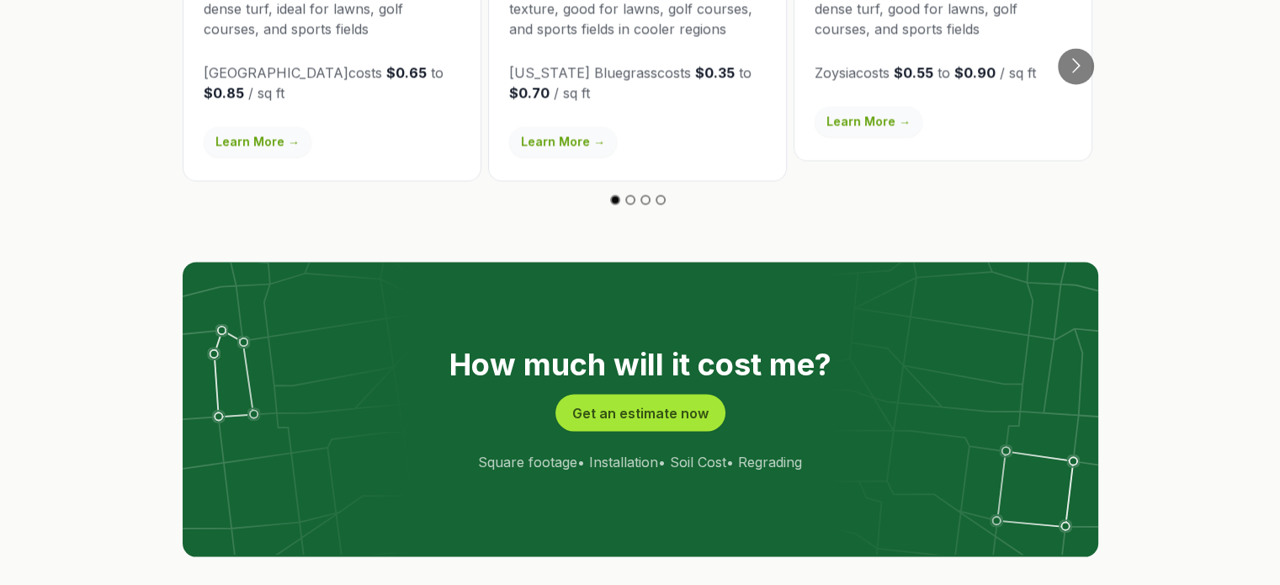  Describe the element at coordinates (630, 199) in the screenshot. I see `button: Go to slide 2` at that location.